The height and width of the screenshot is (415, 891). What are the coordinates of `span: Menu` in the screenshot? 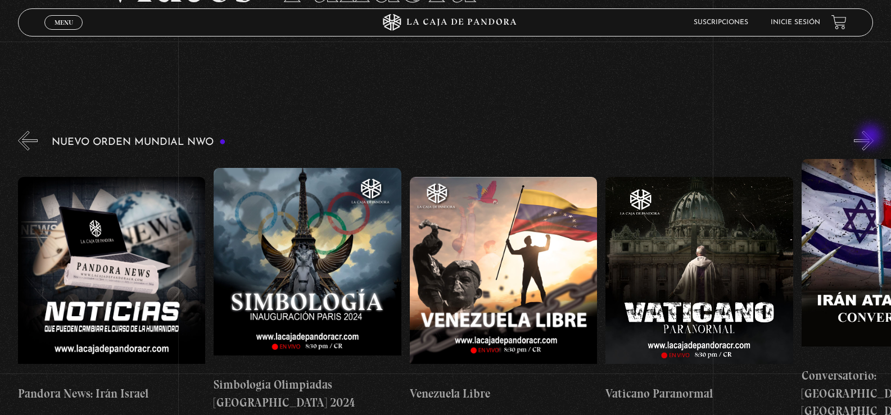 It's located at (64, 22).